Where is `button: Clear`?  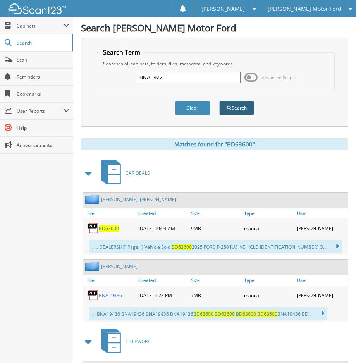 button: Clear is located at coordinates (193, 108).